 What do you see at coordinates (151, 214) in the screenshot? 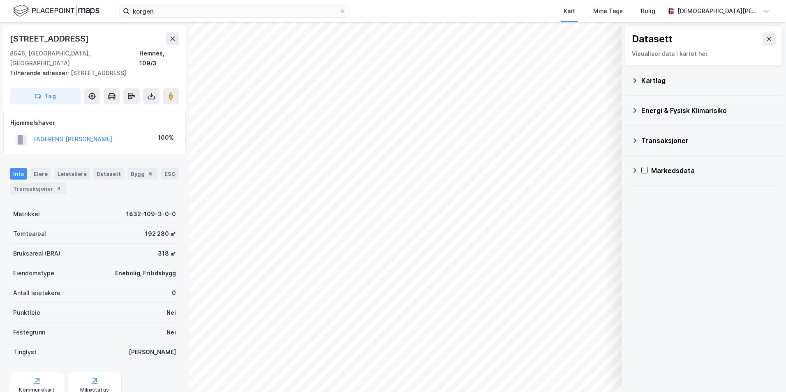
I see `div: 1832-109-3-0-0` at bounding box center [151, 214].